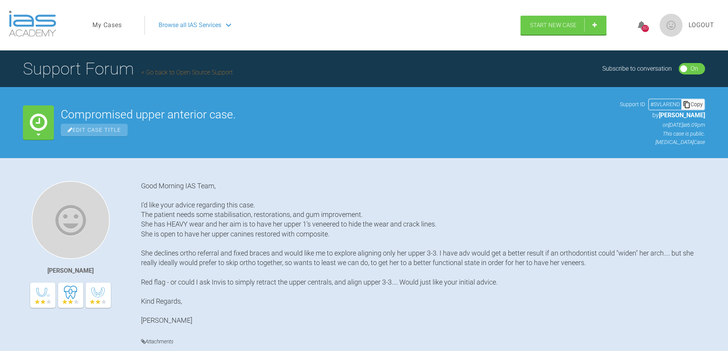 The height and width of the screenshot is (351, 728). I want to click on img: Sarah Dobson, so click(71, 220).